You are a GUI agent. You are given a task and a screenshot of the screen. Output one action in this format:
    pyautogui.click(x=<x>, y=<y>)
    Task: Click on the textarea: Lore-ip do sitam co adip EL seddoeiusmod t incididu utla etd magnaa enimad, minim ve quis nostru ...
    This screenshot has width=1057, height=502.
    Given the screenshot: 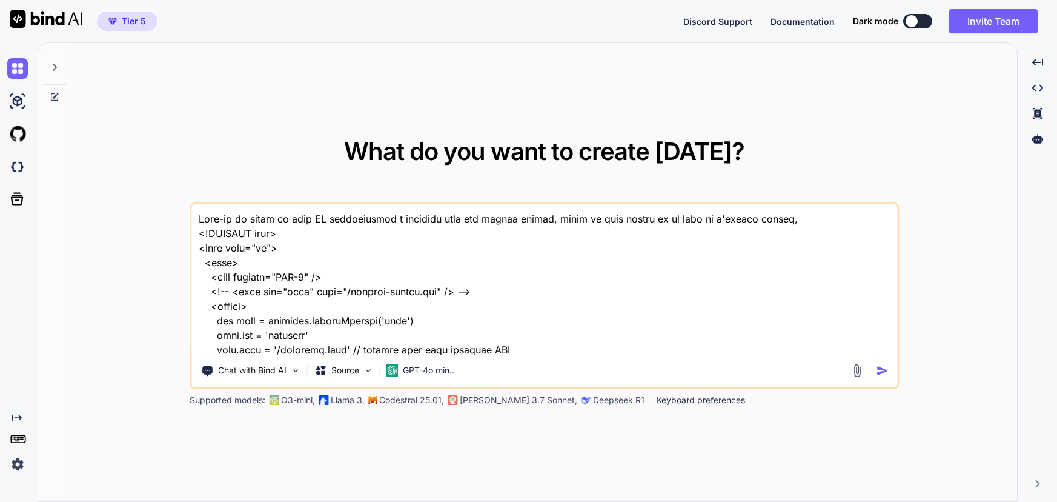 What is the action you would take?
    pyautogui.click(x=544, y=279)
    